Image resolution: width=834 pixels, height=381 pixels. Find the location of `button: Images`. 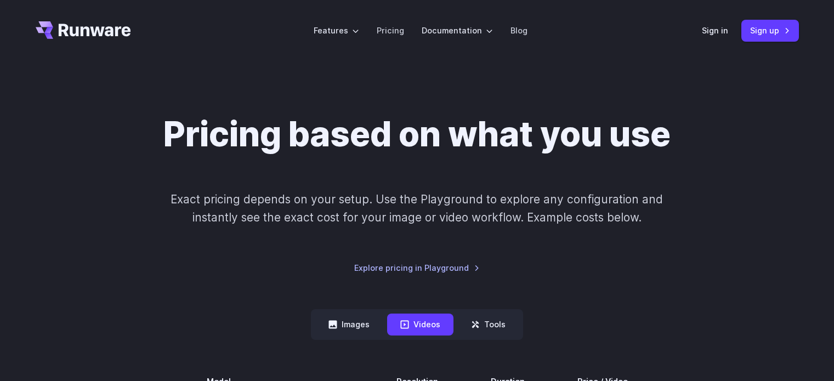

button: Images is located at coordinates (349, 324).